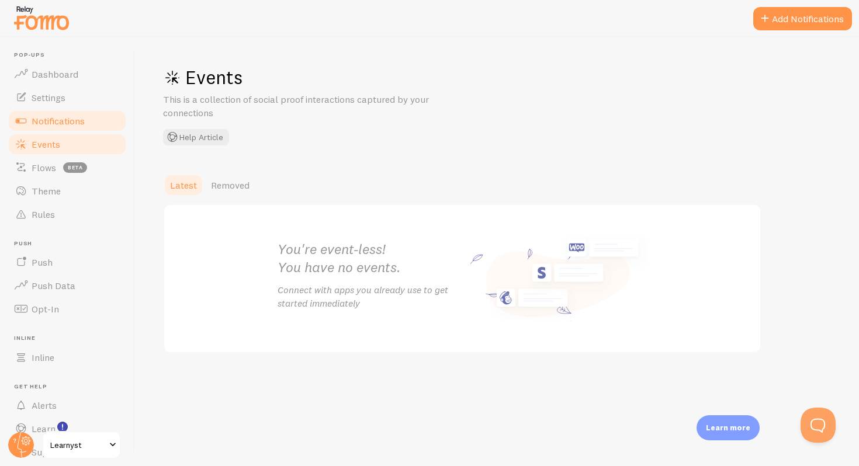 This screenshot has width=859, height=466. I want to click on a: Settings, so click(67, 98).